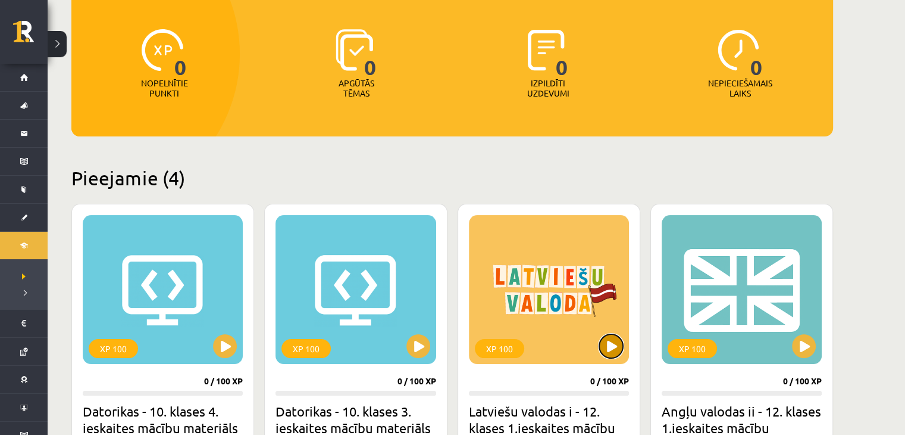 This screenshot has height=435, width=905. Describe the element at coordinates (546, 50) in the screenshot. I see `img: icon-completed-tasks-ad58ae20a441b2904462921112bc710f1caf180af7a3daa7317a5a94f2d26646.svg` at that location.